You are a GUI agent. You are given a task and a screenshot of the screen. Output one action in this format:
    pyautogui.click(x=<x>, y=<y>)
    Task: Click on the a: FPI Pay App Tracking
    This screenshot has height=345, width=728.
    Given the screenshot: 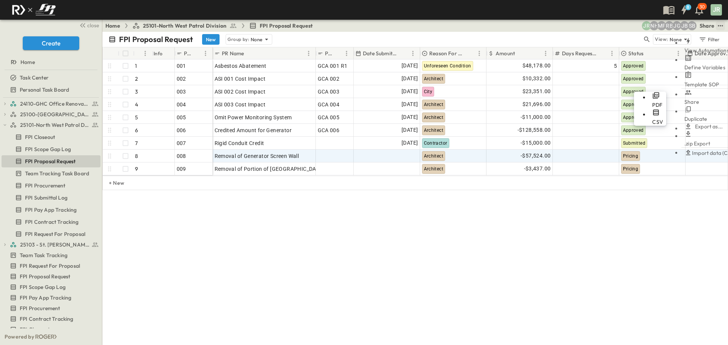 What is the action you would take?
    pyautogui.click(x=50, y=210)
    